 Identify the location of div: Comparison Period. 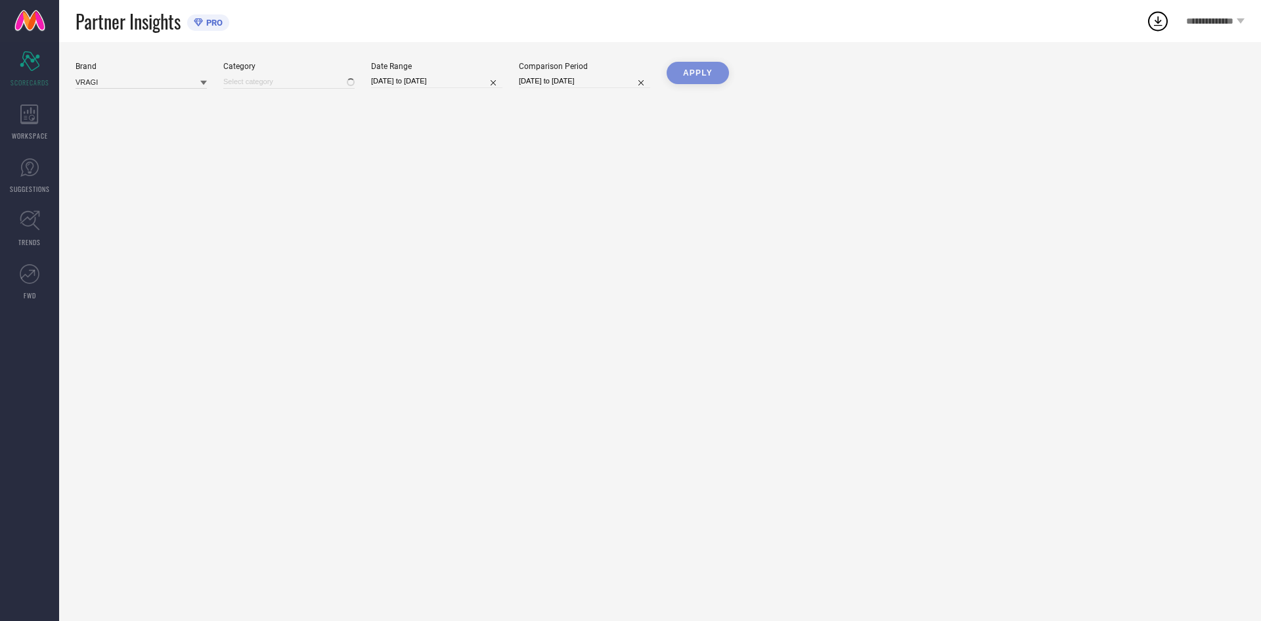
(585, 66).